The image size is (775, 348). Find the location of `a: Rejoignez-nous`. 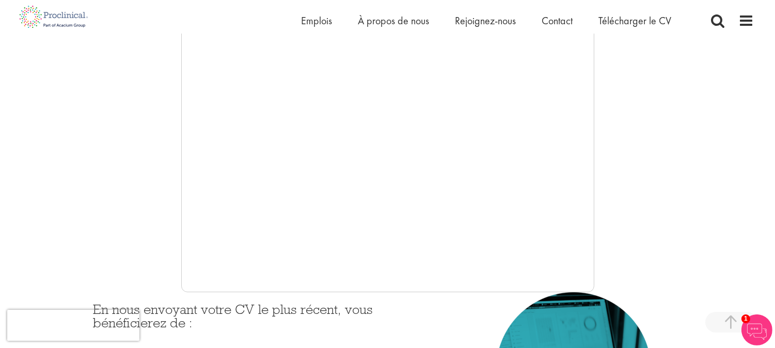

a: Rejoignez-nous is located at coordinates (486, 21).